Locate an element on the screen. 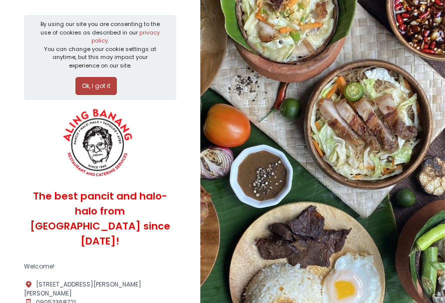 This screenshot has height=303, width=445. img: ALING BANANG is located at coordinates (98, 143).